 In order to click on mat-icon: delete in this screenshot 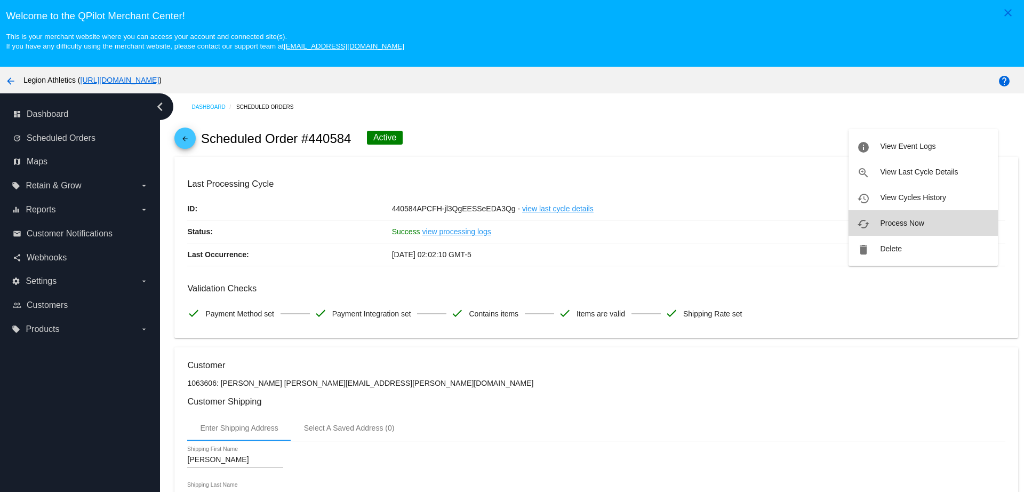, I will do `click(864, 250)`.